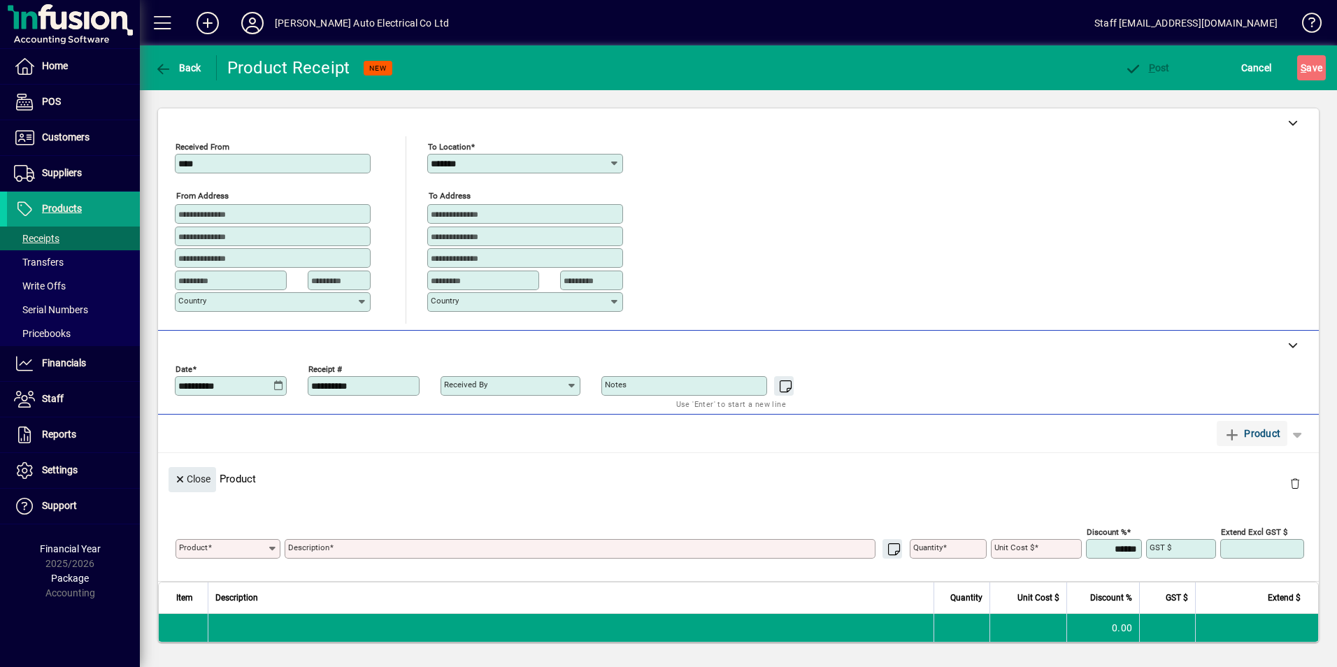 This screenshot has width=1337, height=667. Describe the element at coordinates (70, 578) in the screenshot. I see `span: Package` at that location.